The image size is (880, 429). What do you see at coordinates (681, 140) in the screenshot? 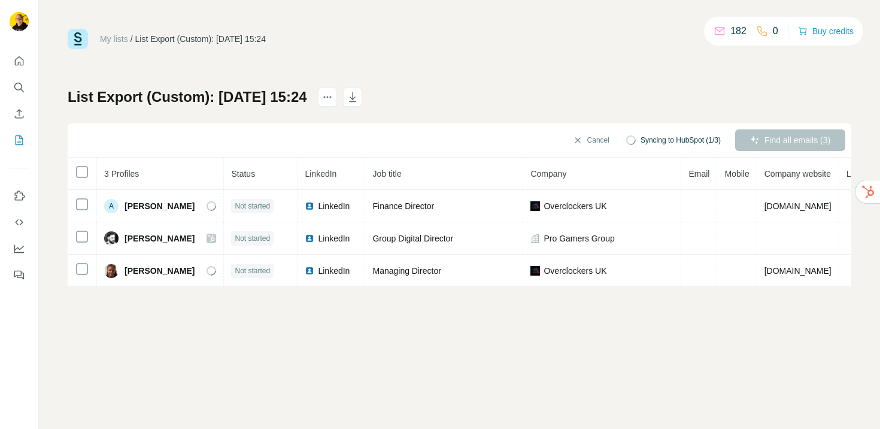
I see `span: Syncing to HubSpot (1/3)` at bounding box center [681, 140].